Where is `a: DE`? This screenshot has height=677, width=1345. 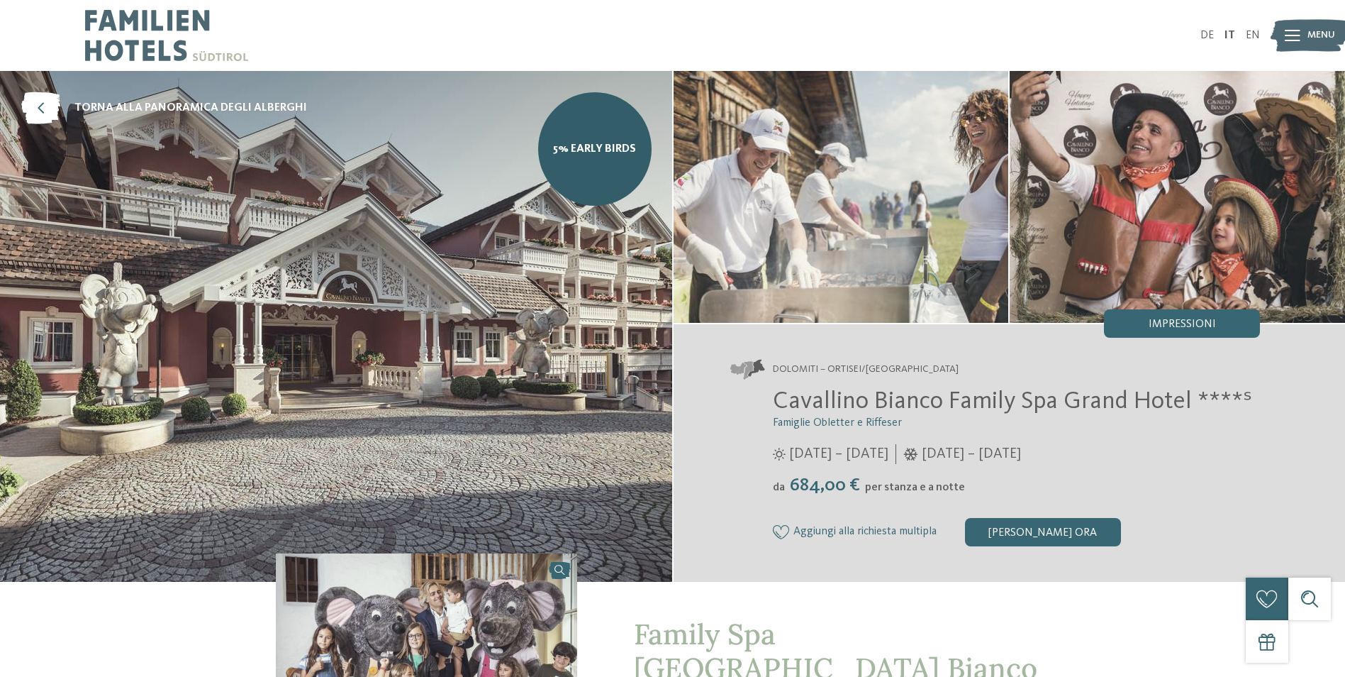 a: DE is located at coordinates (1207, 35).